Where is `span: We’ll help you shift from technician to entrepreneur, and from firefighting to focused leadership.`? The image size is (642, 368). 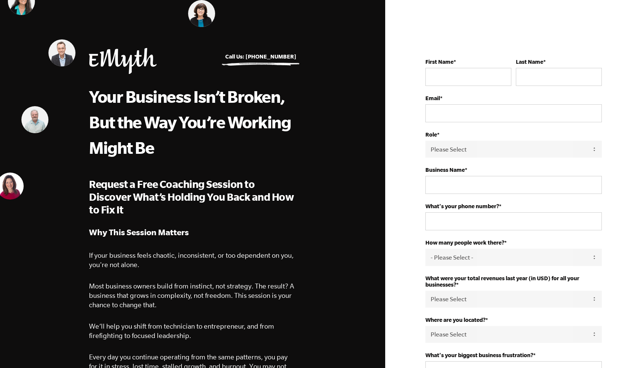 span: We’ll help you shift from technician to entrepreneur, and from firefighting to focused leadership. is located at coordinates (181, 331).